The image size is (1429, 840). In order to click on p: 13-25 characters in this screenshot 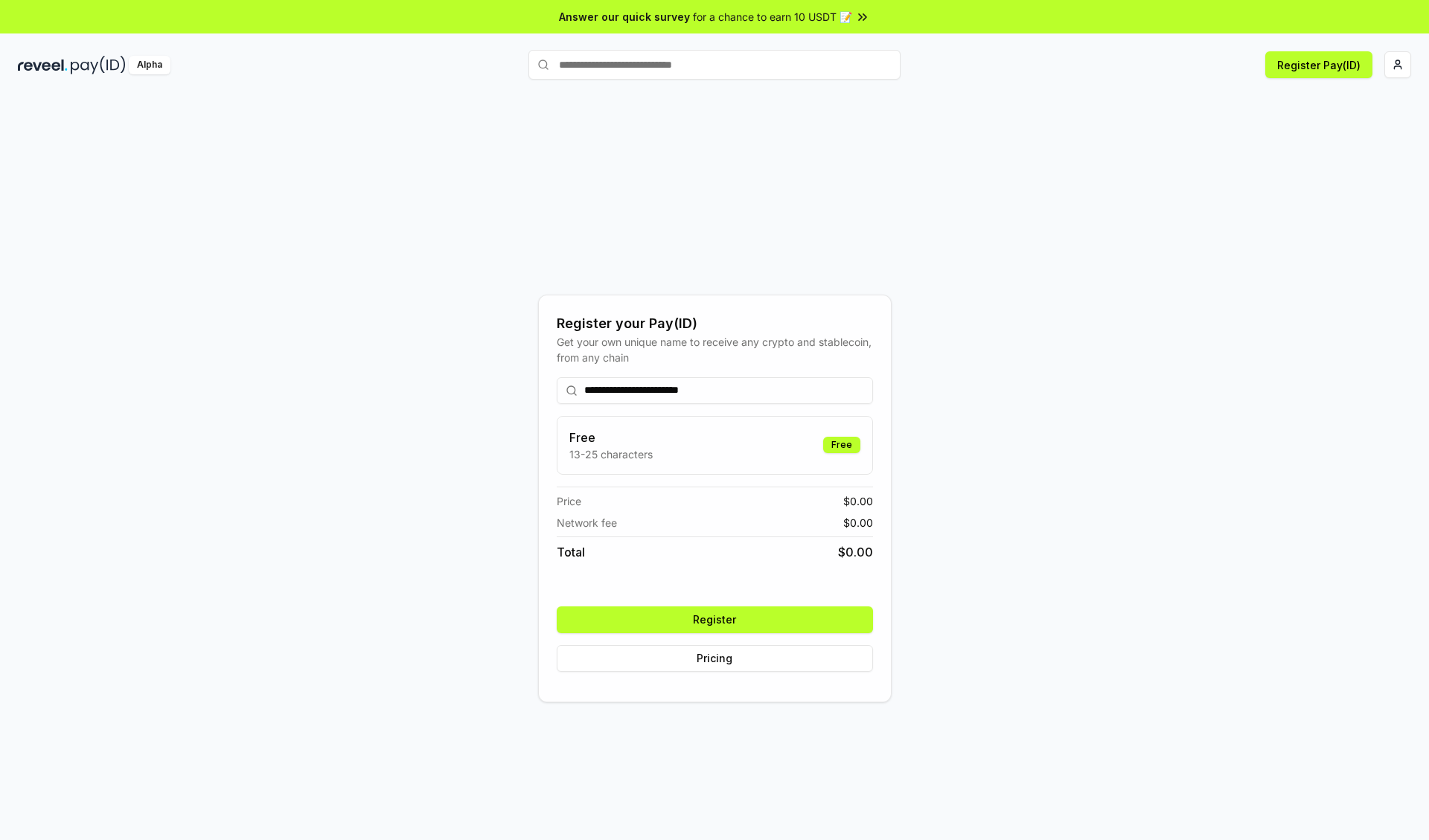, I will do `click(611, 454)`.